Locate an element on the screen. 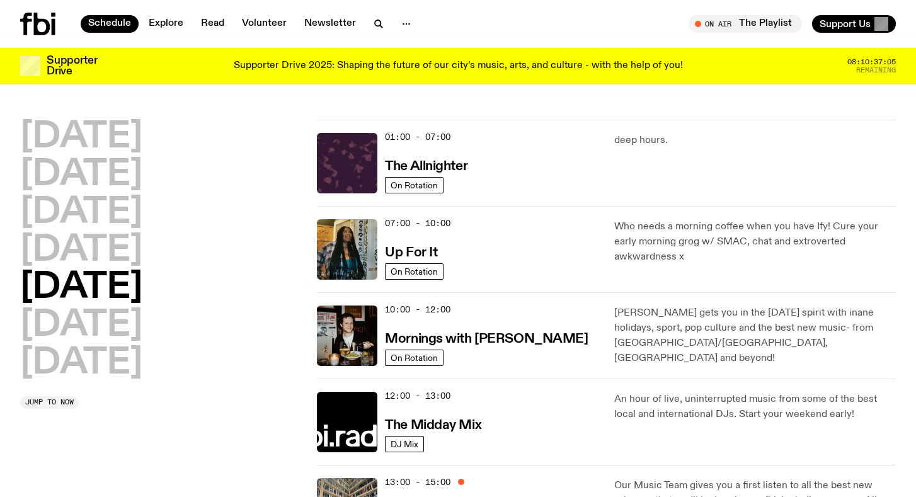 This screenshot has width=916, height=497. span: 07:00 - 10:00 is located at coordinates (418, 223).